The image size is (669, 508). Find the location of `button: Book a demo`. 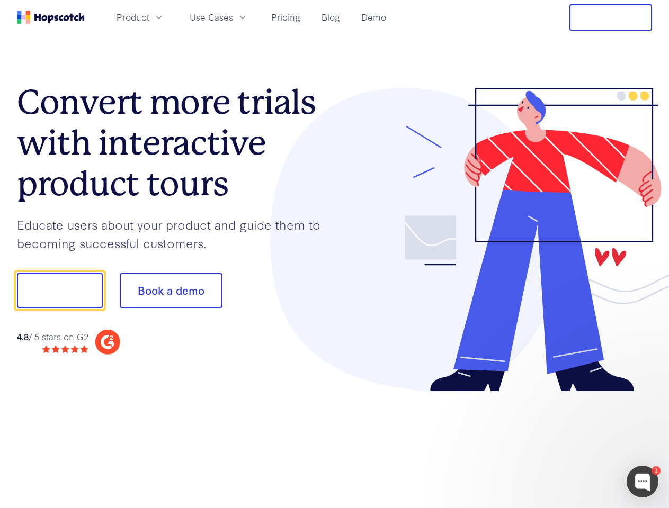

button: Book a demo is located at coordinates (171, 291).